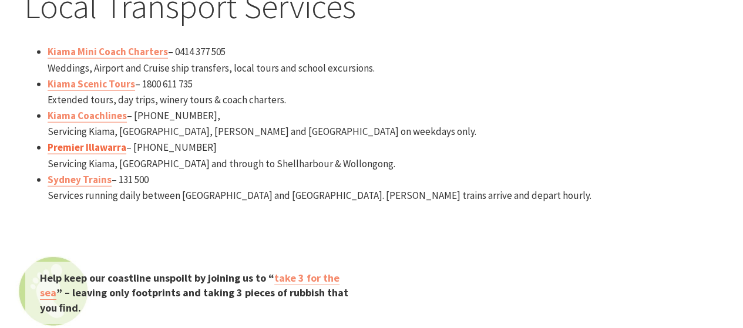 Image resolution: width=743 pixels, height=328 pixels. I want to click on a: Sydney Trains, so click(79, 180).